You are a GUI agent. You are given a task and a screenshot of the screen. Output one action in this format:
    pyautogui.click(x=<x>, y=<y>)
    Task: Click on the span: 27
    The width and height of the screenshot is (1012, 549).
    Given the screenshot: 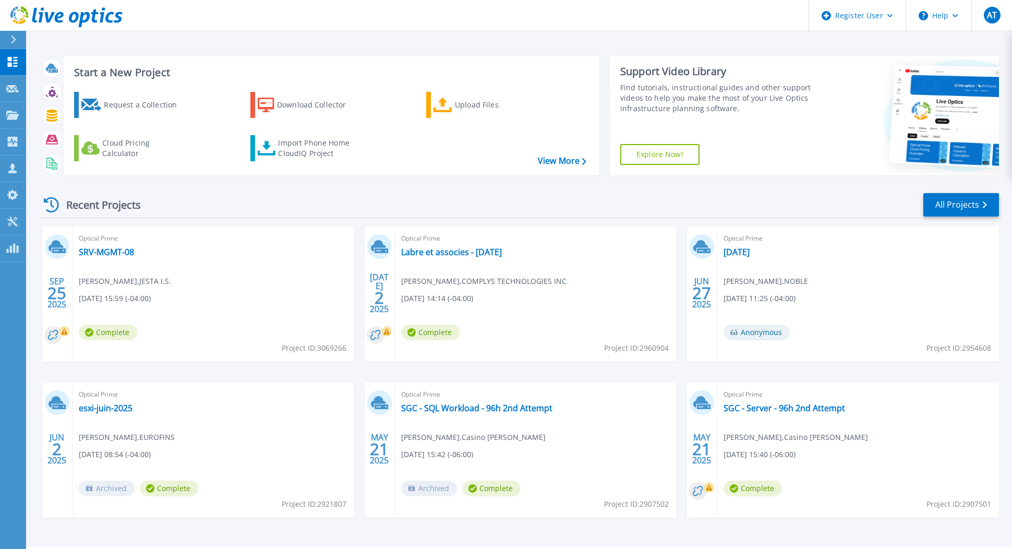 What is the action you would take?
    pyautogui.click(x=701, y=293)
    